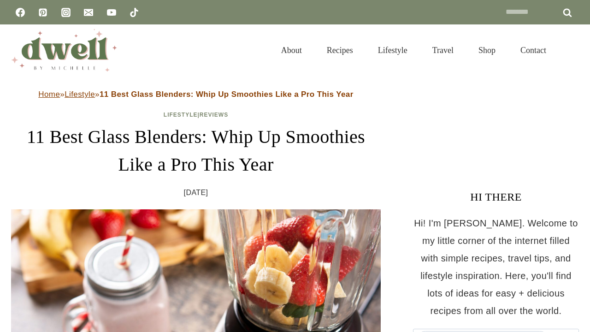 The height and width of the screenshot is (332, 590). What do you see at coordinates (340, 50) in the screenshot?
I see `a: Recipes` at bounding box center [340, 50].